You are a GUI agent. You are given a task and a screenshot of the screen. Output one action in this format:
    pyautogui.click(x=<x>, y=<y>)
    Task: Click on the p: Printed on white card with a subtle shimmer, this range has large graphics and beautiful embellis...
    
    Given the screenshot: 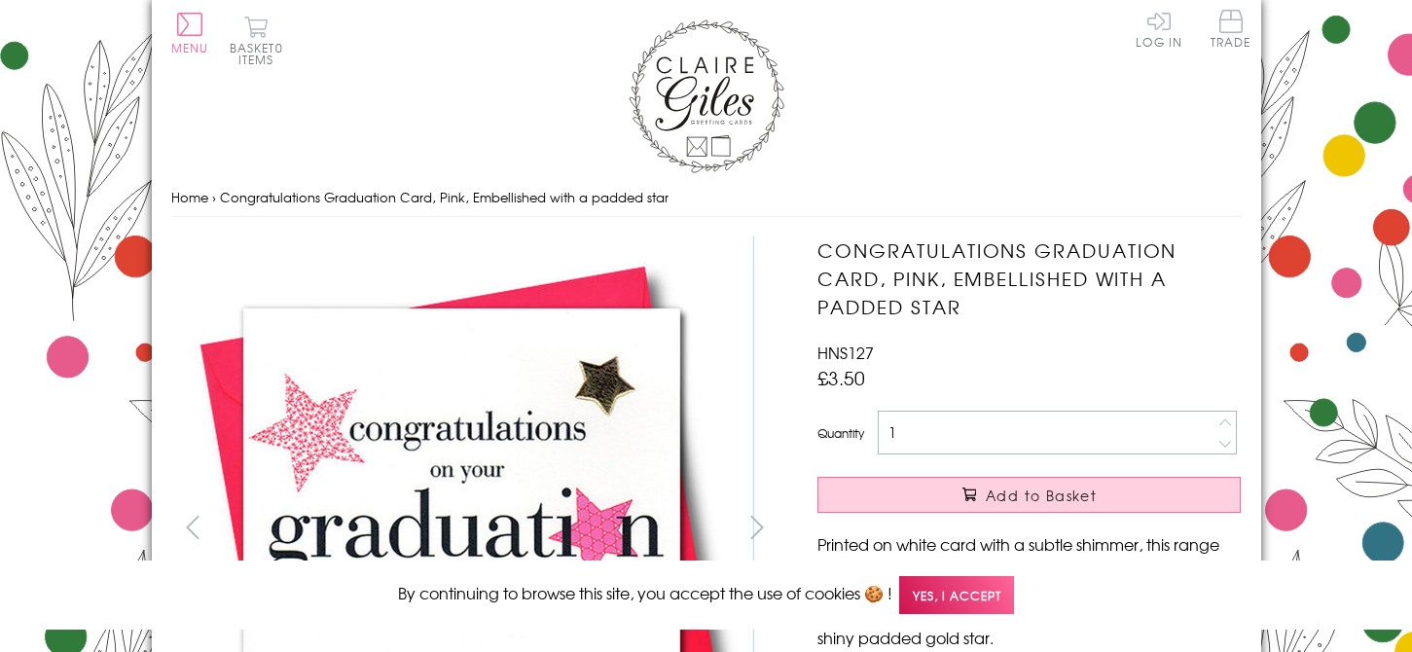 What is the action you would take?
    pyautogui.click(x=1028, y=591)
    